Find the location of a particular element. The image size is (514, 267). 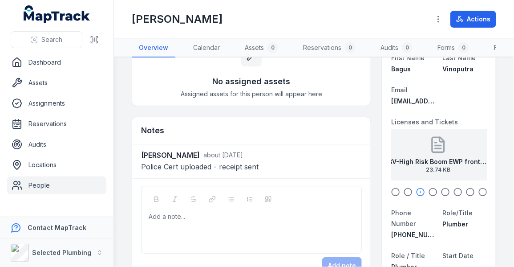

span: Last Name is located at coordinates (459, 57).